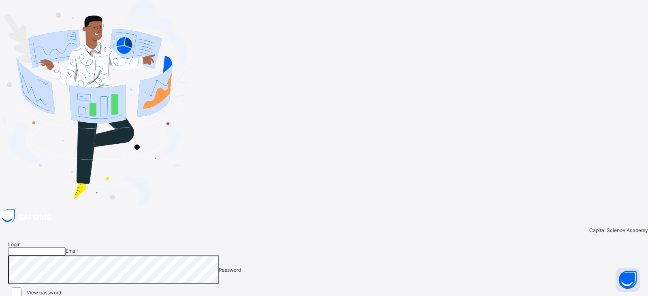 This screenshot has width=648, height=296. I want to click on span: Login, so click(14, 244).